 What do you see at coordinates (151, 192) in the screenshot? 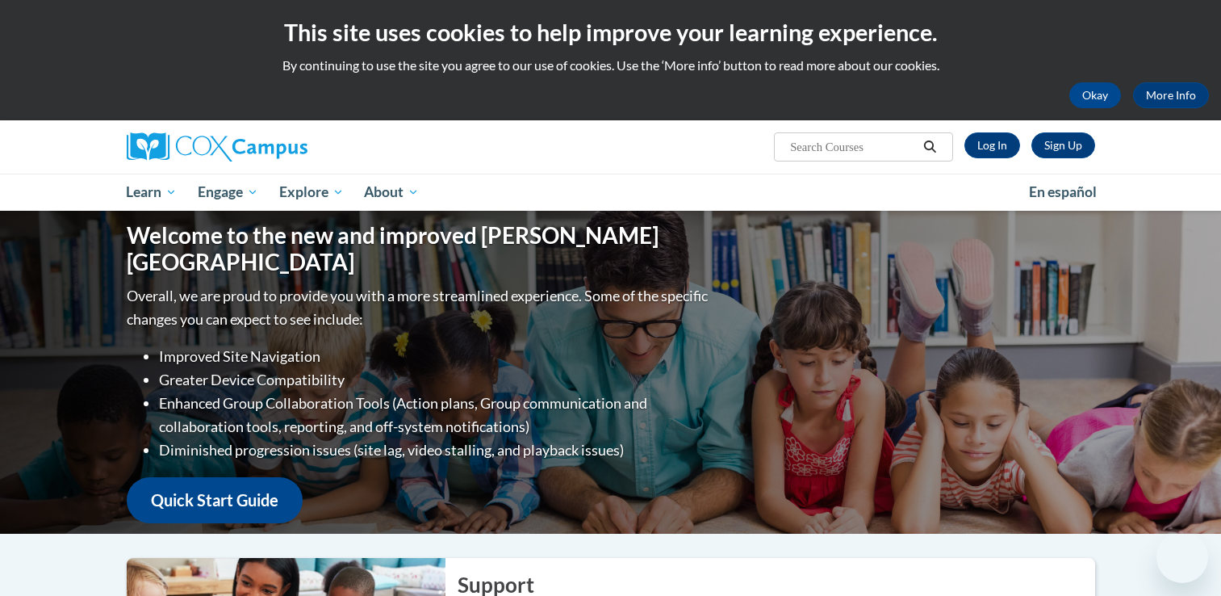
I see `span: Learn` at bounding box center [151, 192].